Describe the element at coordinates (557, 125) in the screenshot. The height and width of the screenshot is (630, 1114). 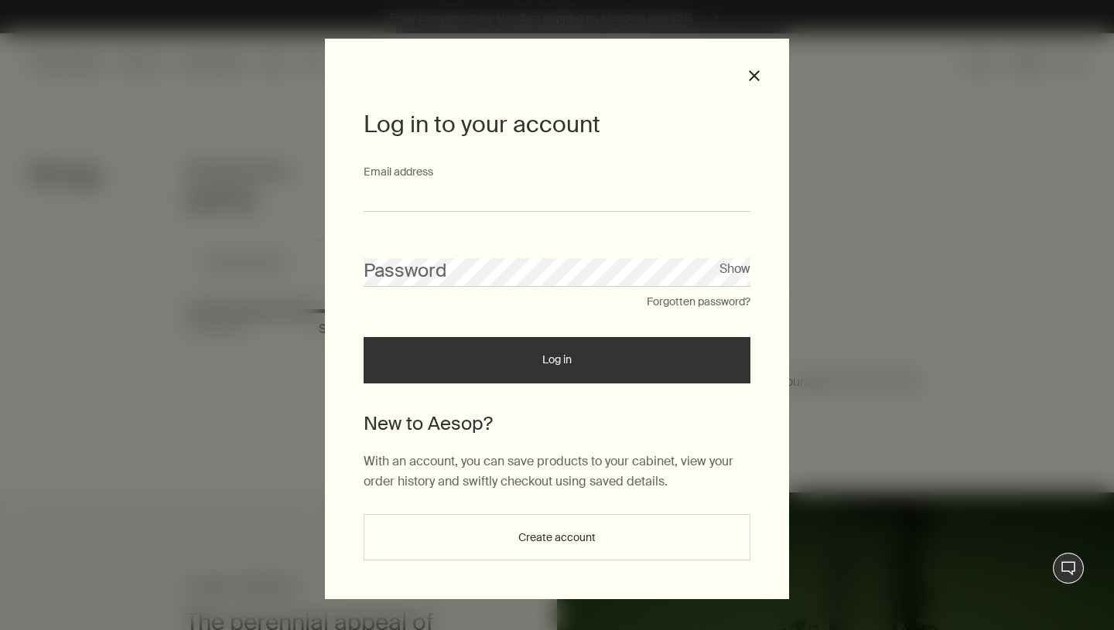
I see `h1: Log in to your account` at that location.